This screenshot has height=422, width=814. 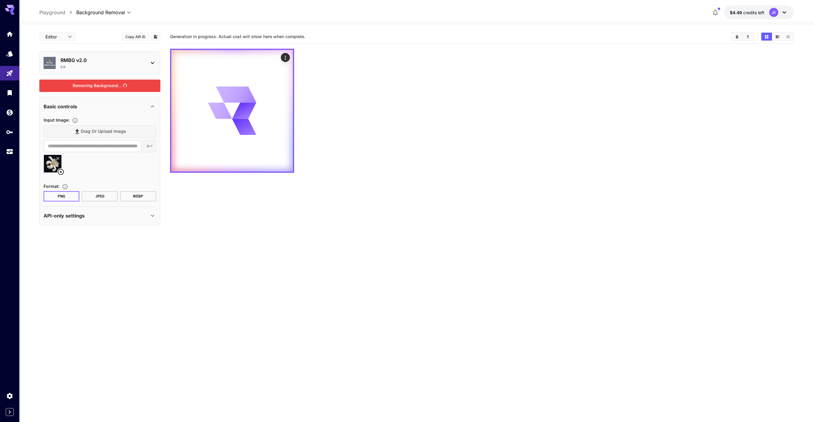 I want to click on div: ⚠️Warning:NSFW ContentRMBG v2.02.0, so click(x=100, y=63).